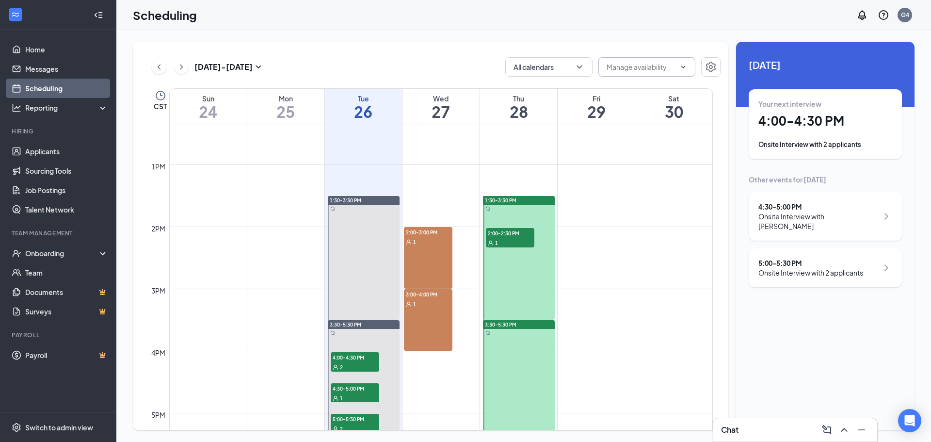  What do you see at coordinates (286, 112) in the screenshot?
I see `h1: 25` at bounding box center [286, 112].